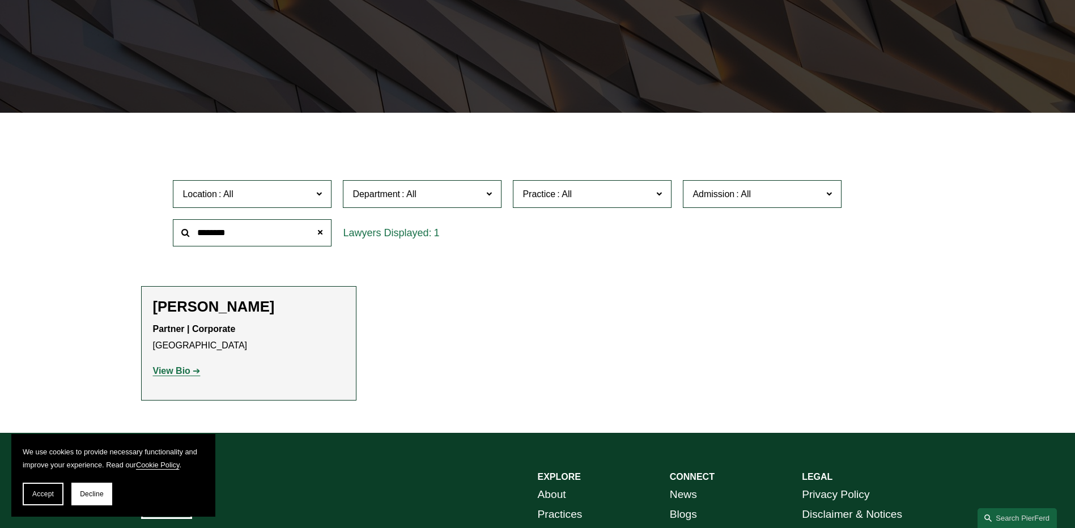 Image resolution: width=1075 pixels, height=528 pixels. I want to click on strong: LEGAL, so click(817, 477).